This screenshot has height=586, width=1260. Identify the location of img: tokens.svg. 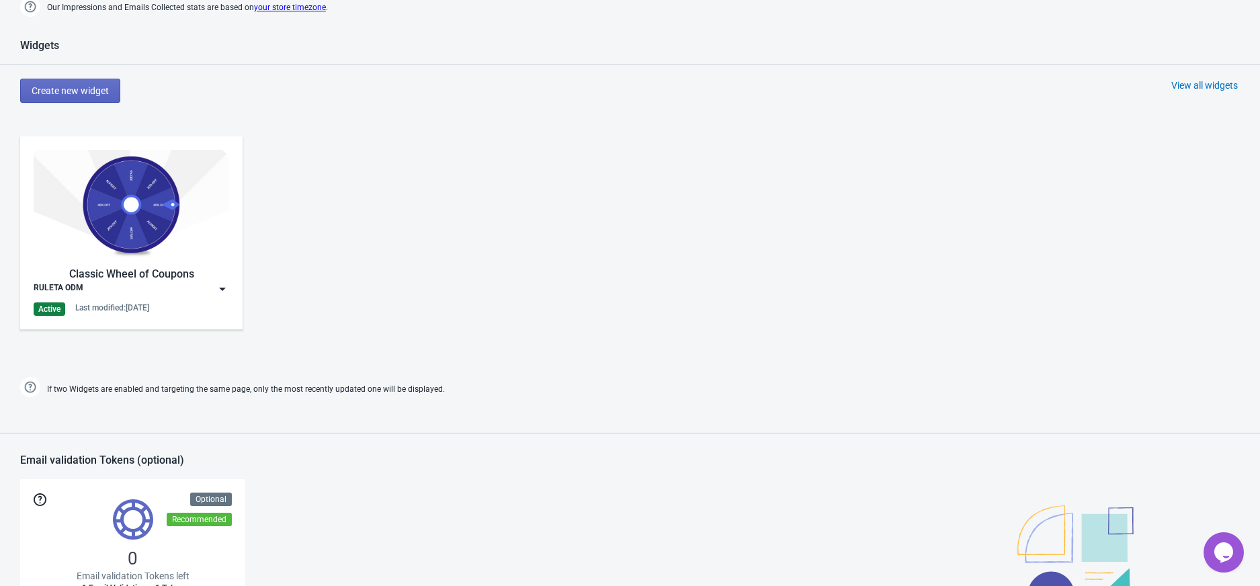
(133, 519).